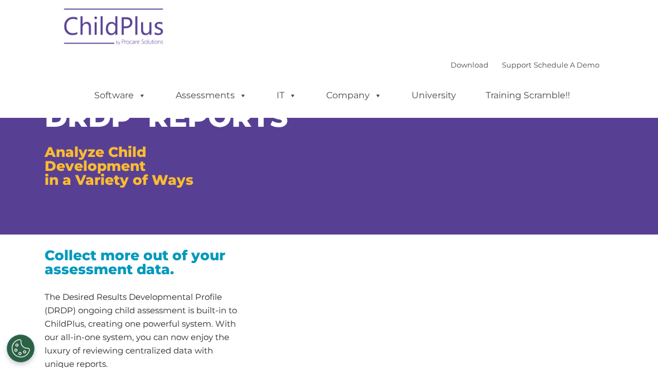 The height and width of the screenshot is (368, 658). I want to click on a: Training Scramble!!, so click(528, 95).